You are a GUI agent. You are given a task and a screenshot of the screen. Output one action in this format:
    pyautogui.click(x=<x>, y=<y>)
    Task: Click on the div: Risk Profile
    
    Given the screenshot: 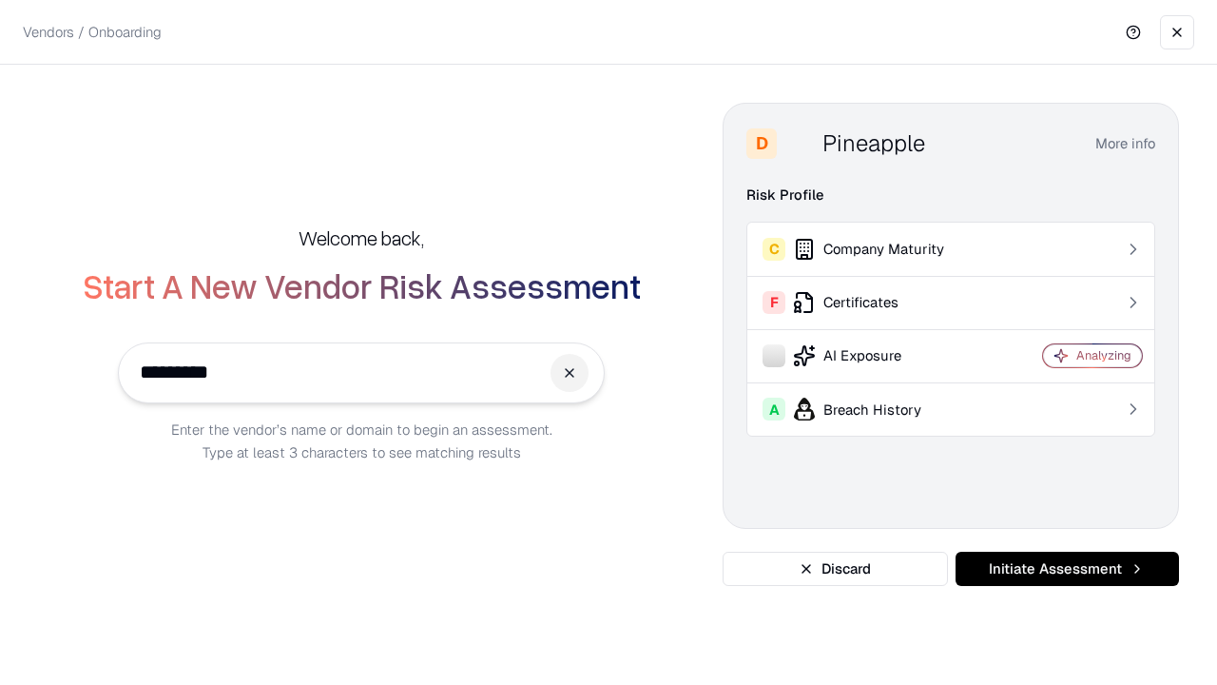 What is the action you would take?
    pyautogui.click(x=951, y=195)
    